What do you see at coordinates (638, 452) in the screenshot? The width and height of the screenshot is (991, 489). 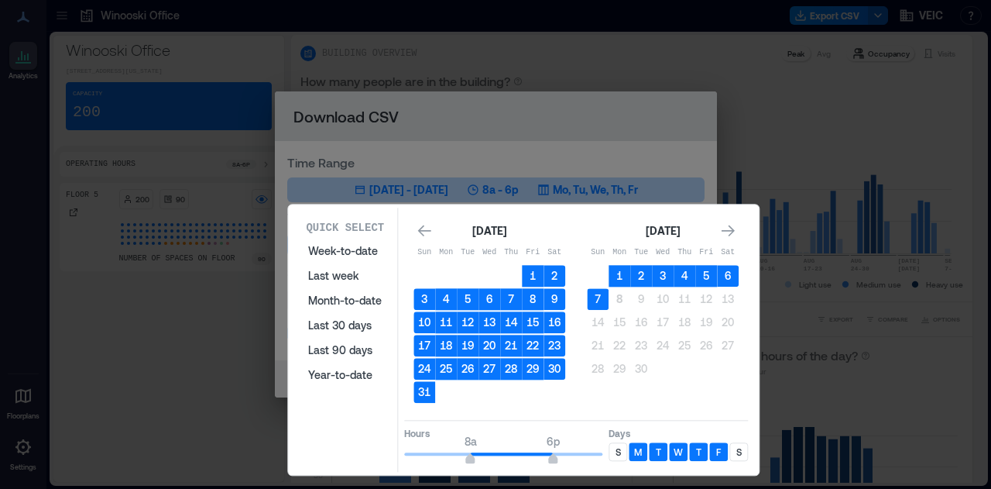 I see `p: M` at bounding box center [638, 452].